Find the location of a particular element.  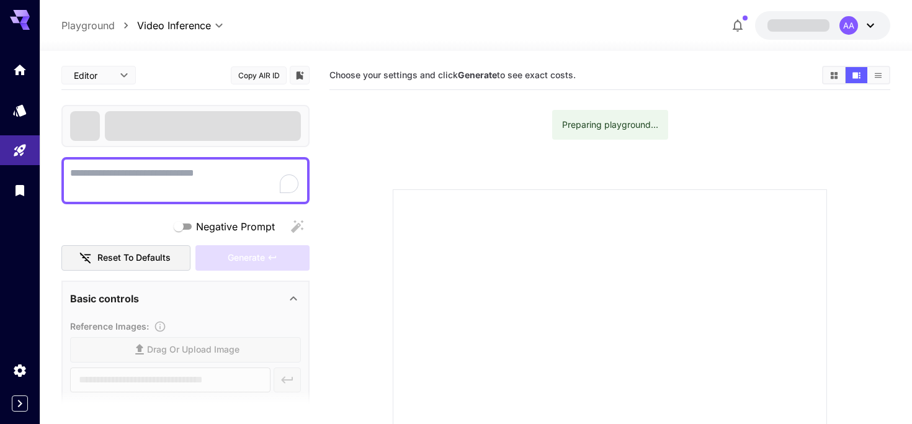

button: Expand sidebar is located at coordinates (20, 403).